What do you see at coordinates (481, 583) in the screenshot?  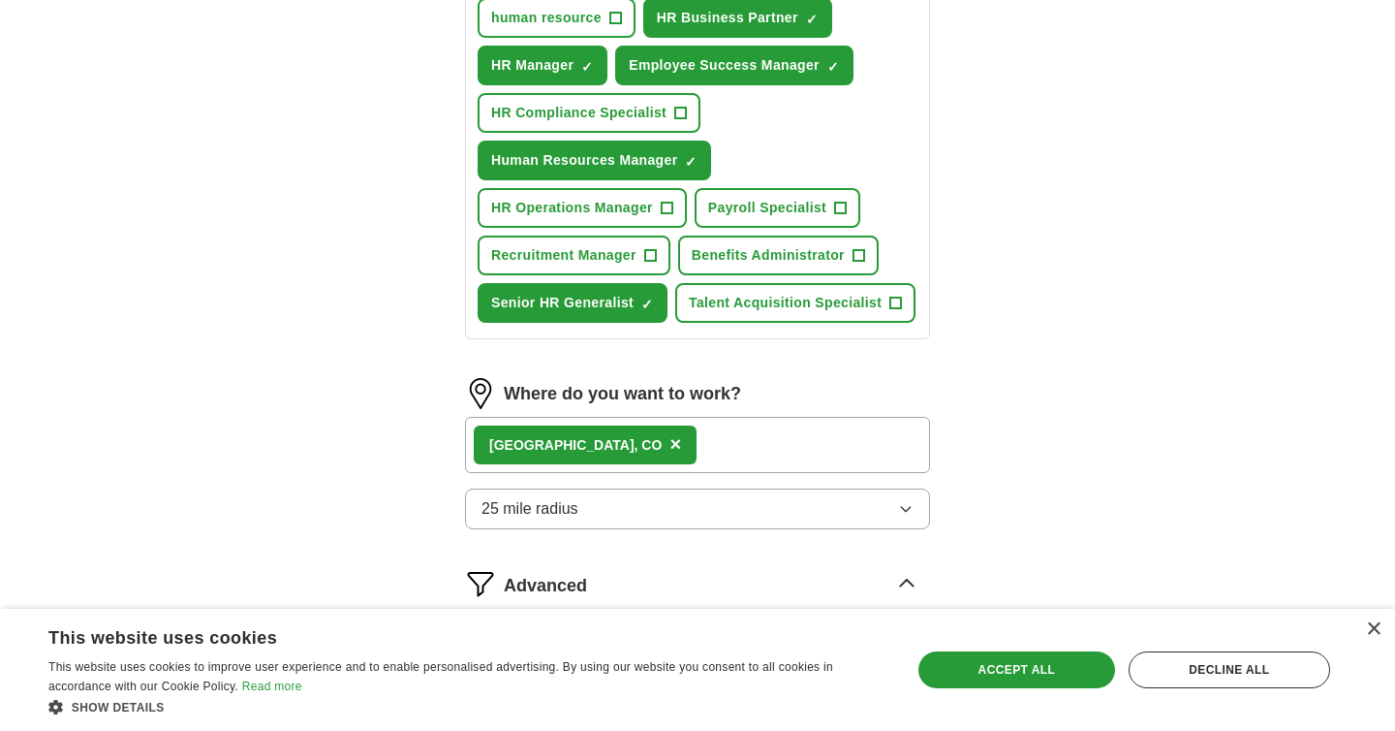 I see `img: filter` at bounding box center [481, 583].